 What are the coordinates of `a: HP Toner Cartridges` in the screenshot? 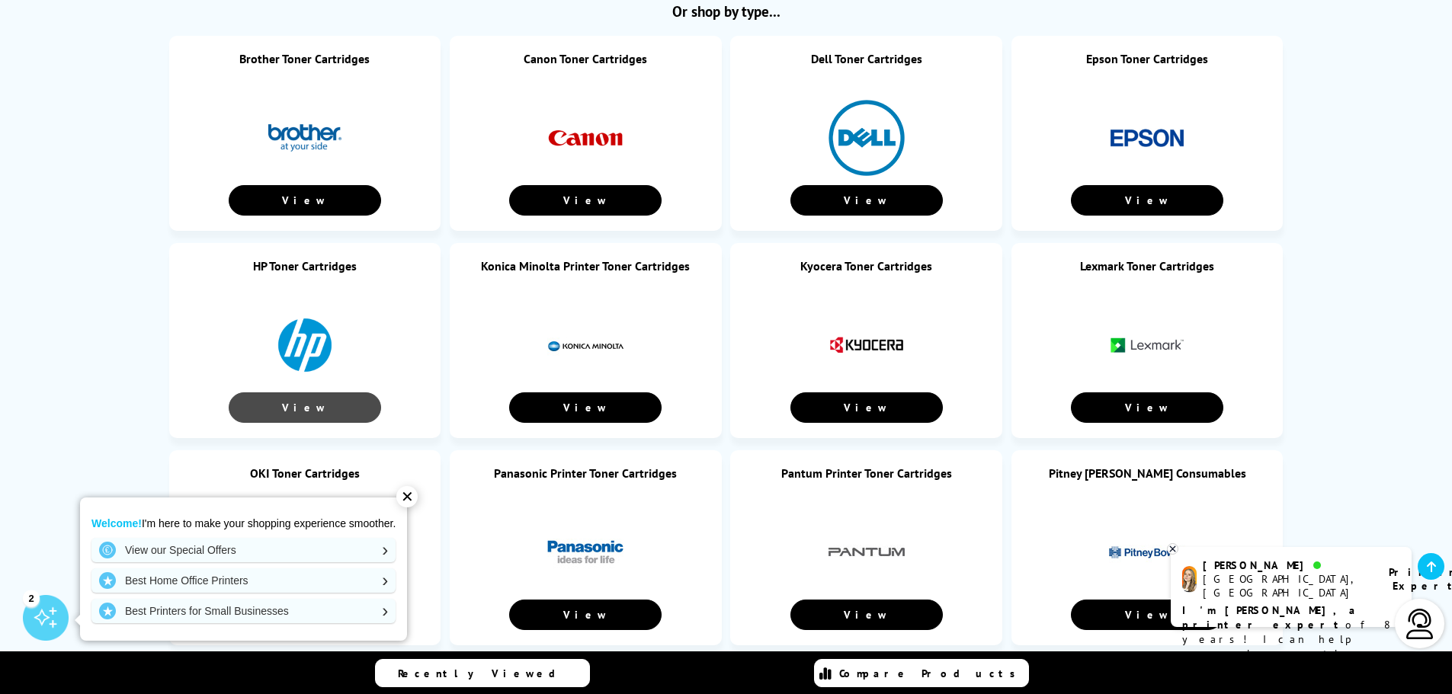 It's located at (305, 266).